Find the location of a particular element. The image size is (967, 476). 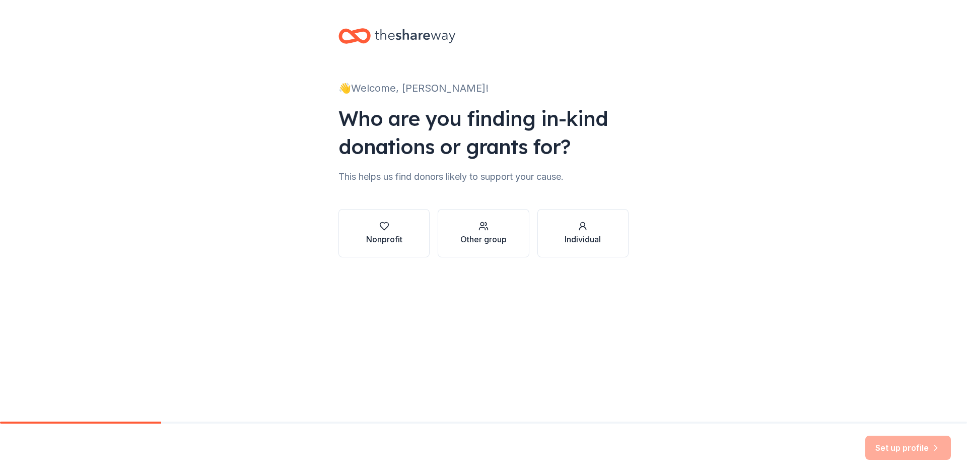

button: Other group is located at coordinates (483, 233).